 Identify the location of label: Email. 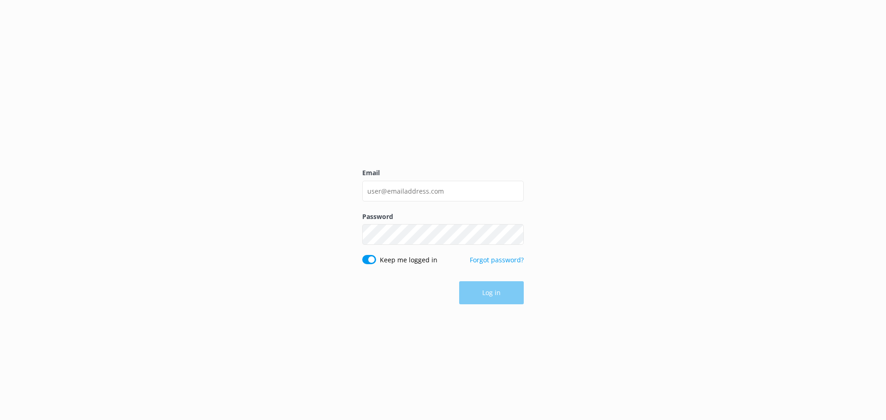
(443, 173).